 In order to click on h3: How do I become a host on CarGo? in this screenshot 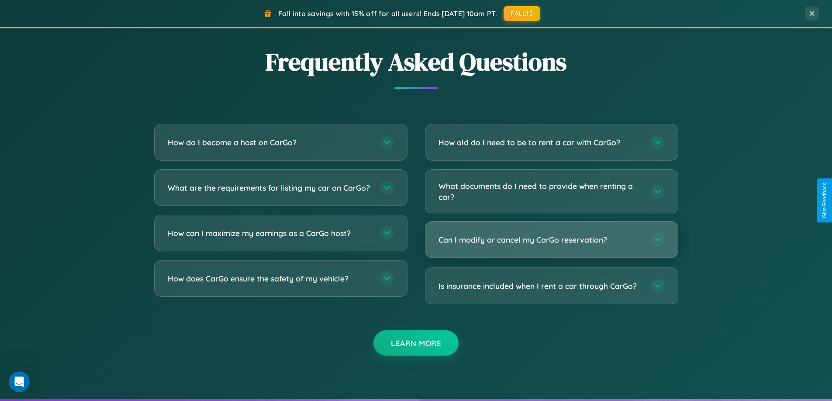, I will do `click(269, 142)`.